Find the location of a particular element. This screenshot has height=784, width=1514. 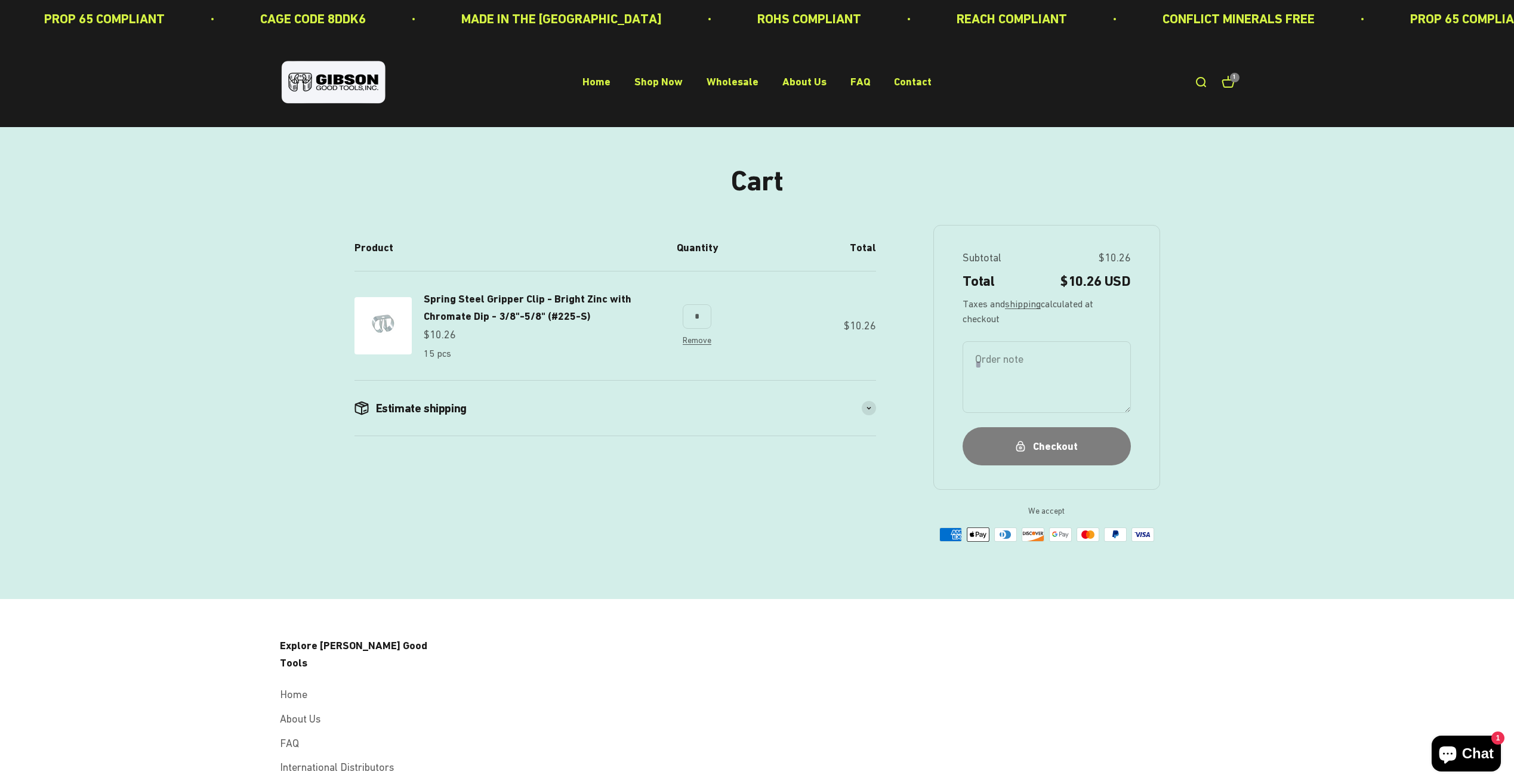

span: Estimate shipping is located at coordinates (421, 408).